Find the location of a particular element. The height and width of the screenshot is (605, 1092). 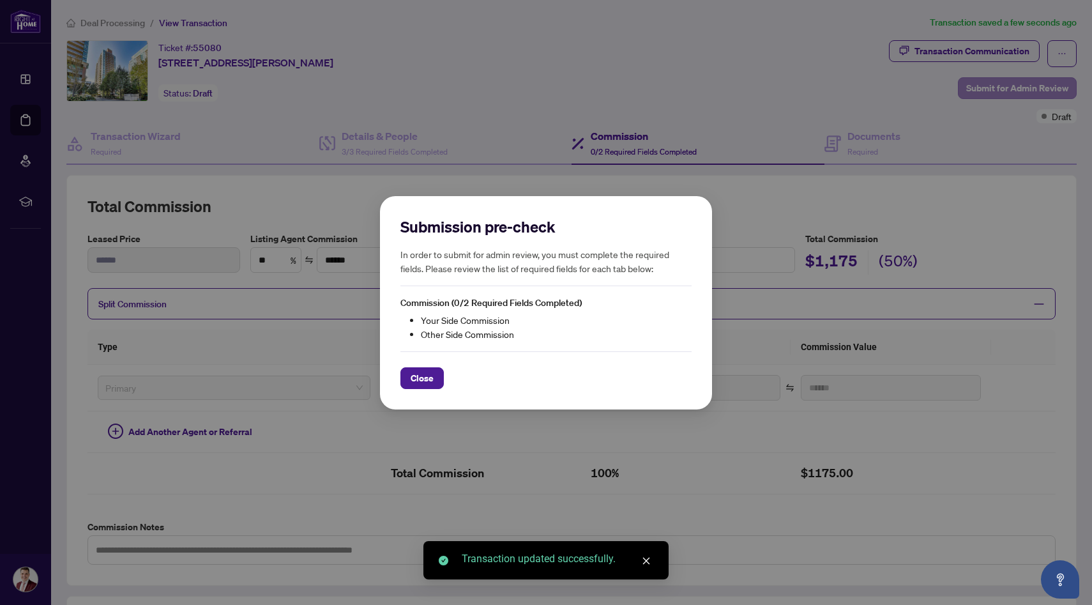

button: Close is located at coordinates (422, 378).